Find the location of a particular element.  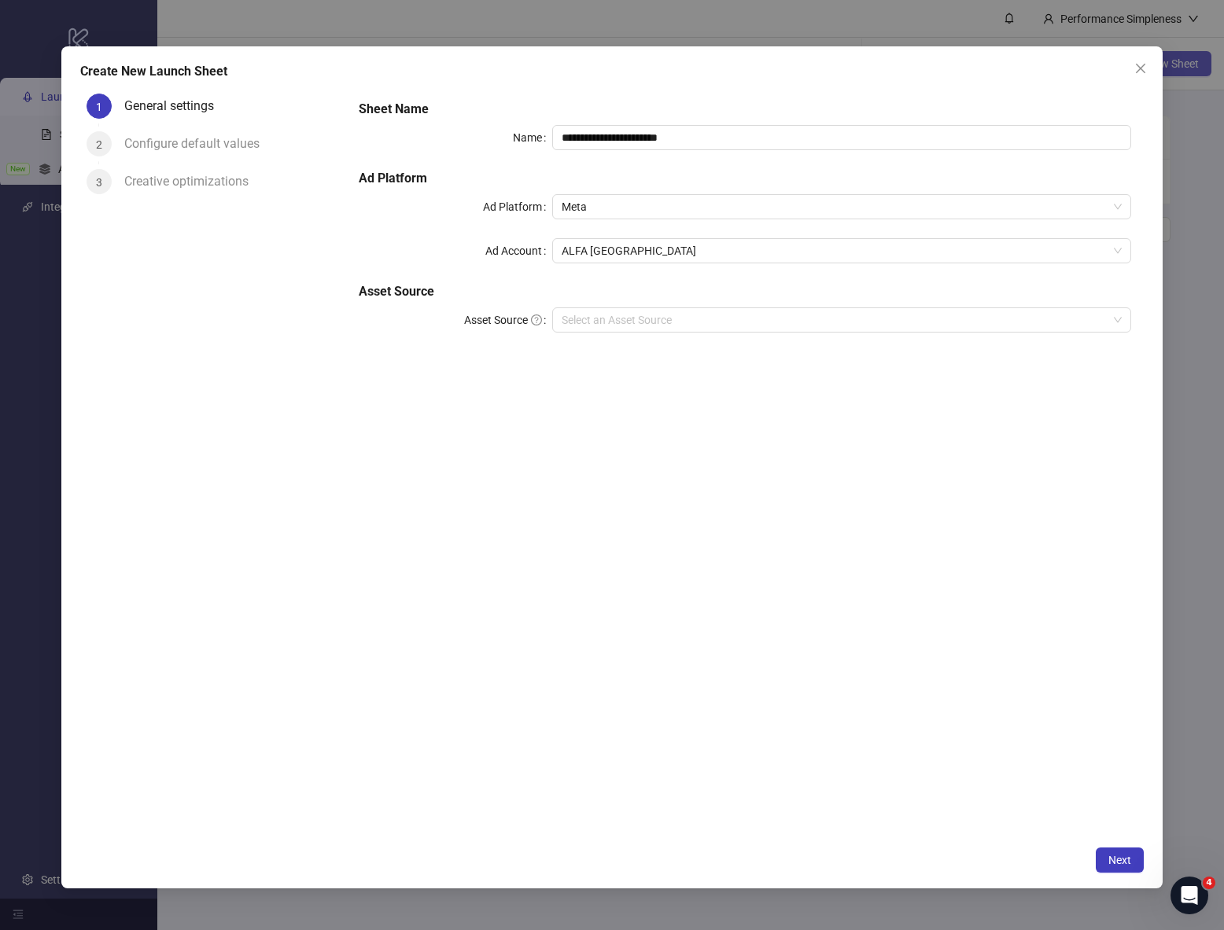

input: Name is located at coordinates (841, 138).